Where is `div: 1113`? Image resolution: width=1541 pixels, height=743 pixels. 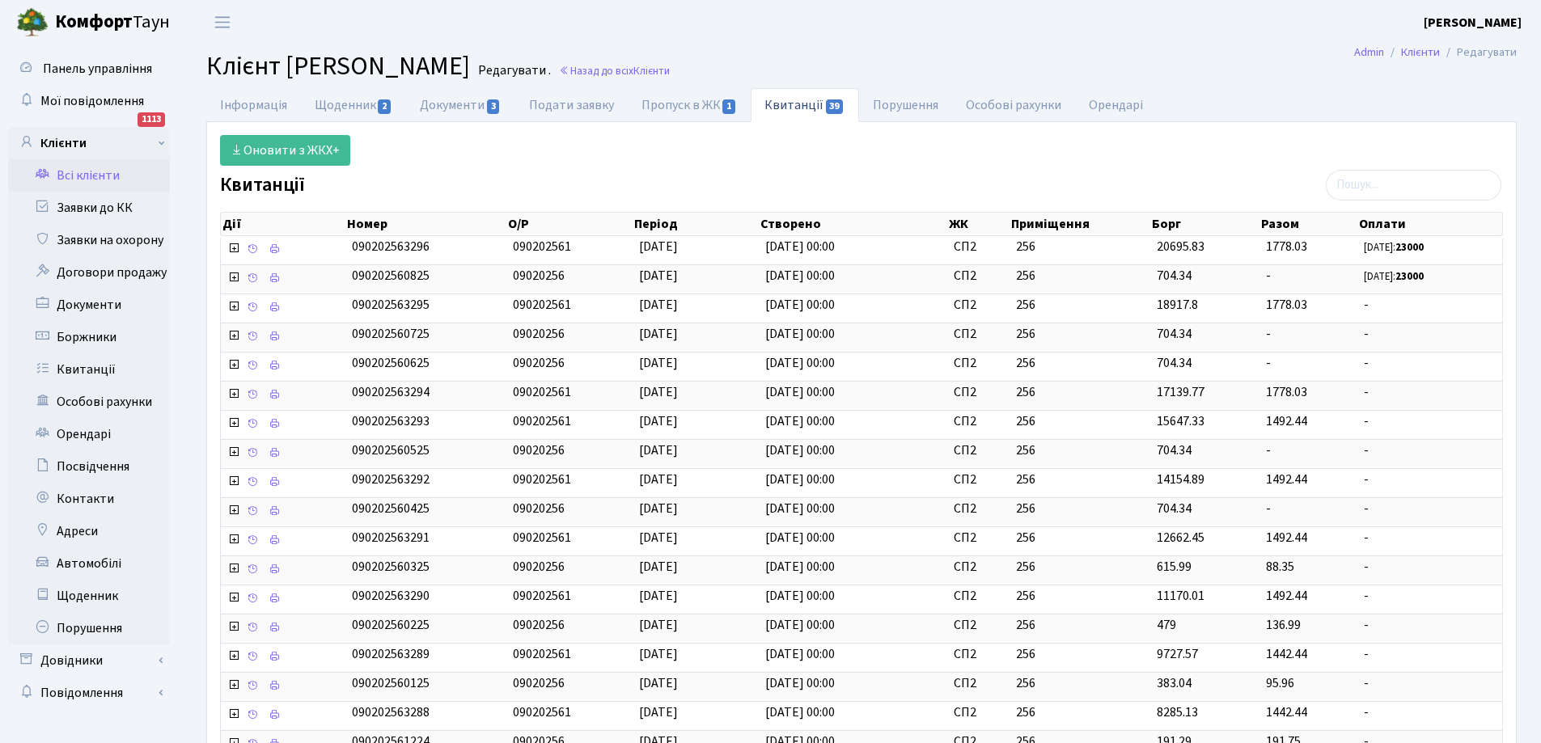
div: 1113 is located at coordinates (151, 120).